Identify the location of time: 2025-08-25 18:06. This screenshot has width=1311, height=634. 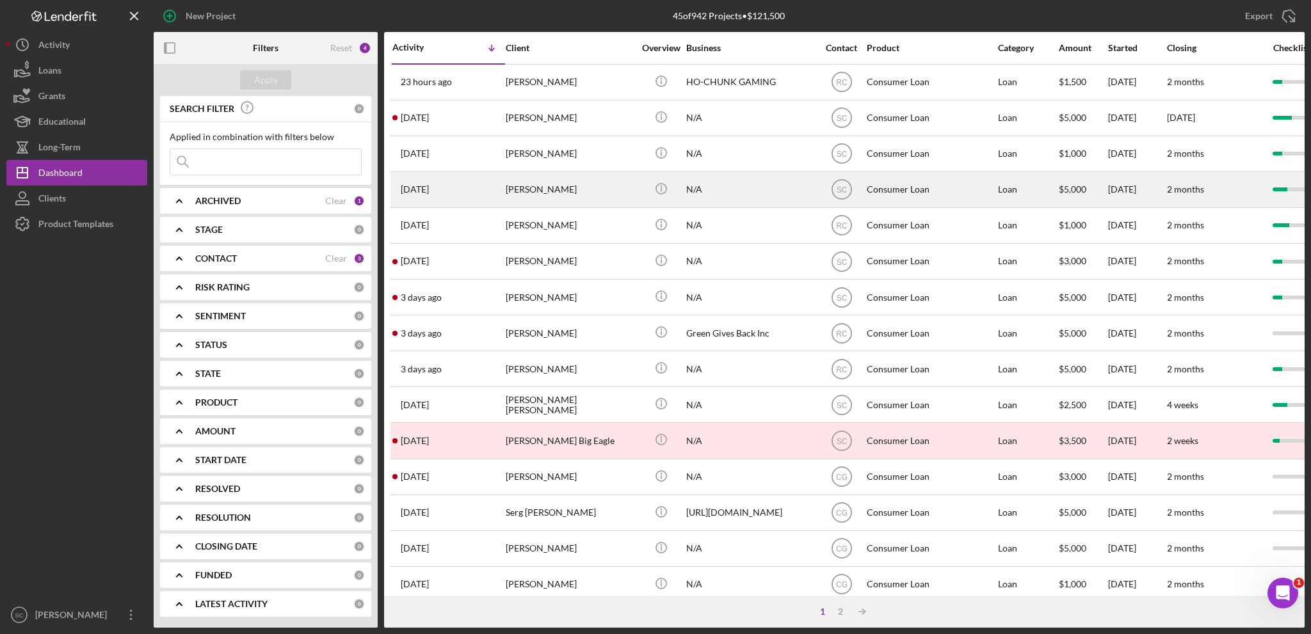
(421, 369).